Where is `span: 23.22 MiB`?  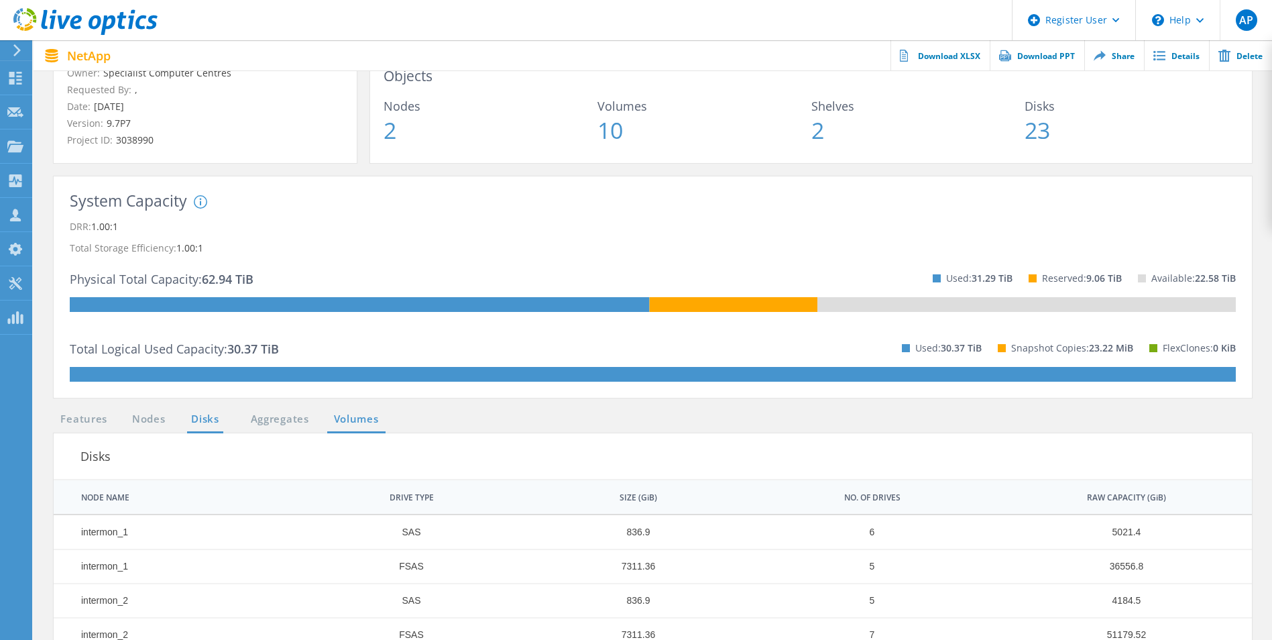
span: 23.22 MiB is located at coordinates (1111, 347).